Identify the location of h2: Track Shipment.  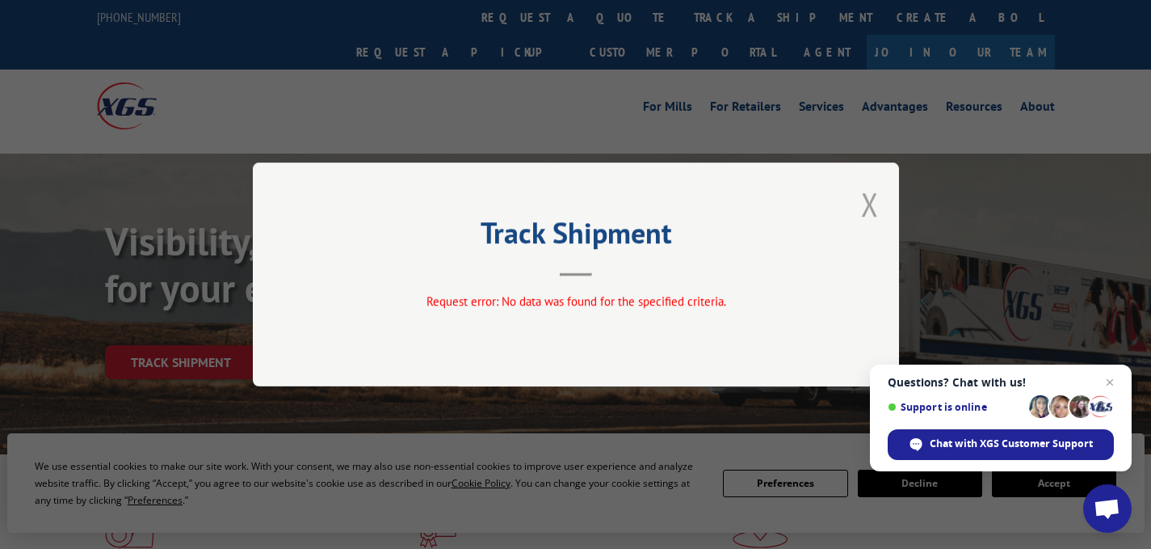
(576, 237).